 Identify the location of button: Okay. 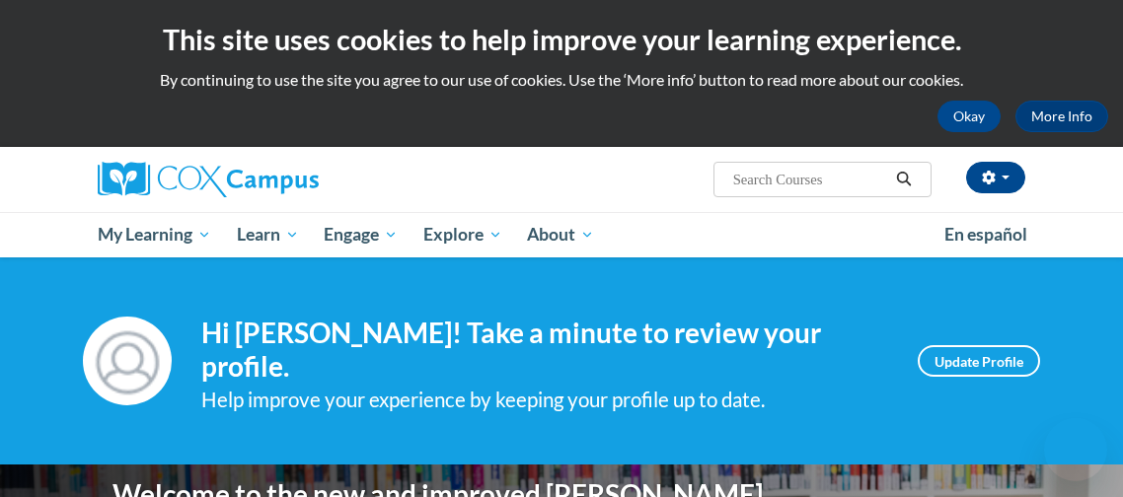
(969, 116).